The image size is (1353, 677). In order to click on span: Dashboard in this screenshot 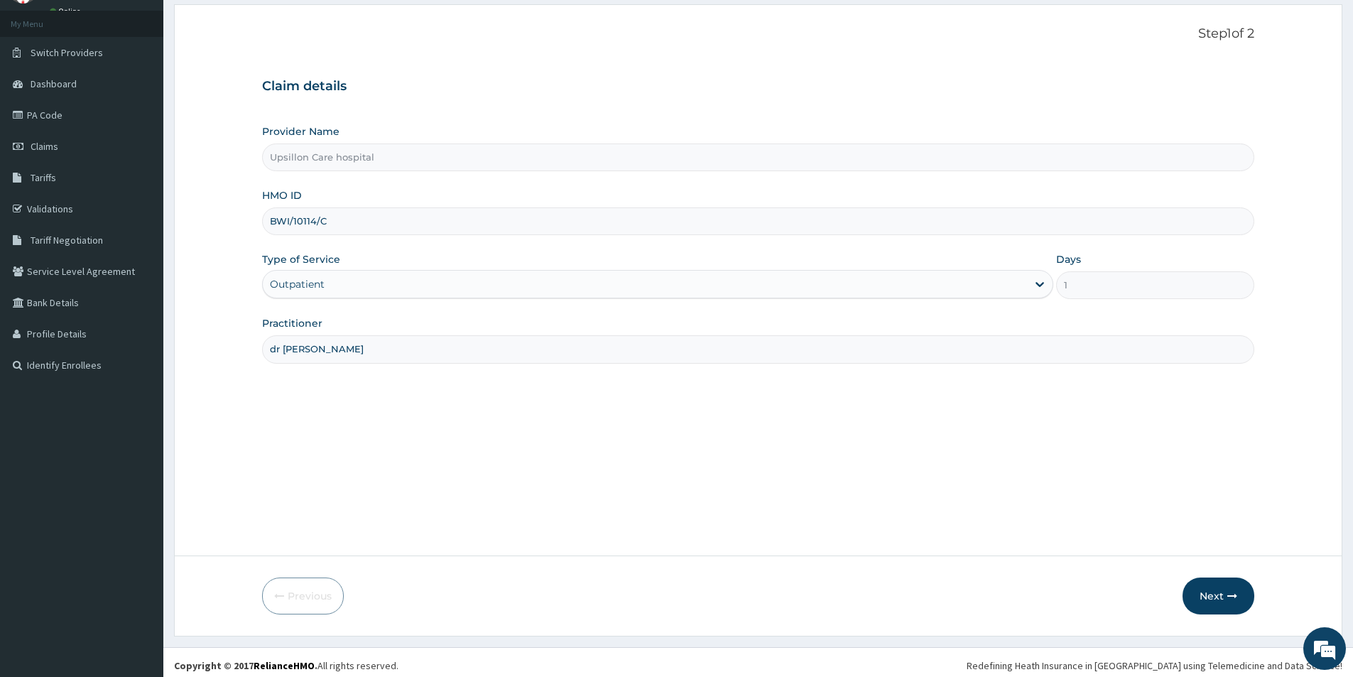, I will do `click(53, 84)`.